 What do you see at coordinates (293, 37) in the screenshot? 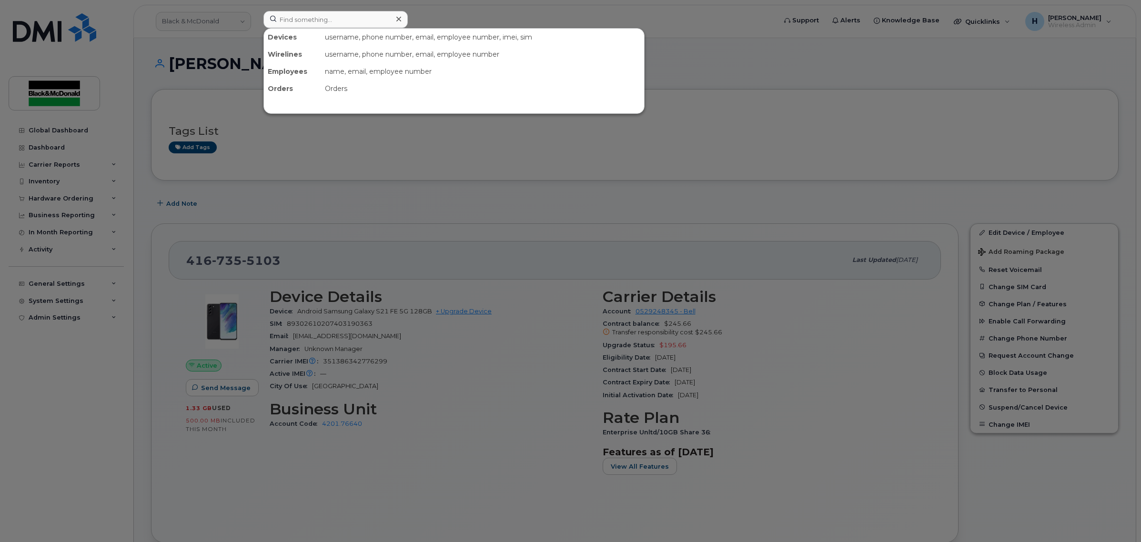
I see `div: Devices` at bounding box center [293, 37].